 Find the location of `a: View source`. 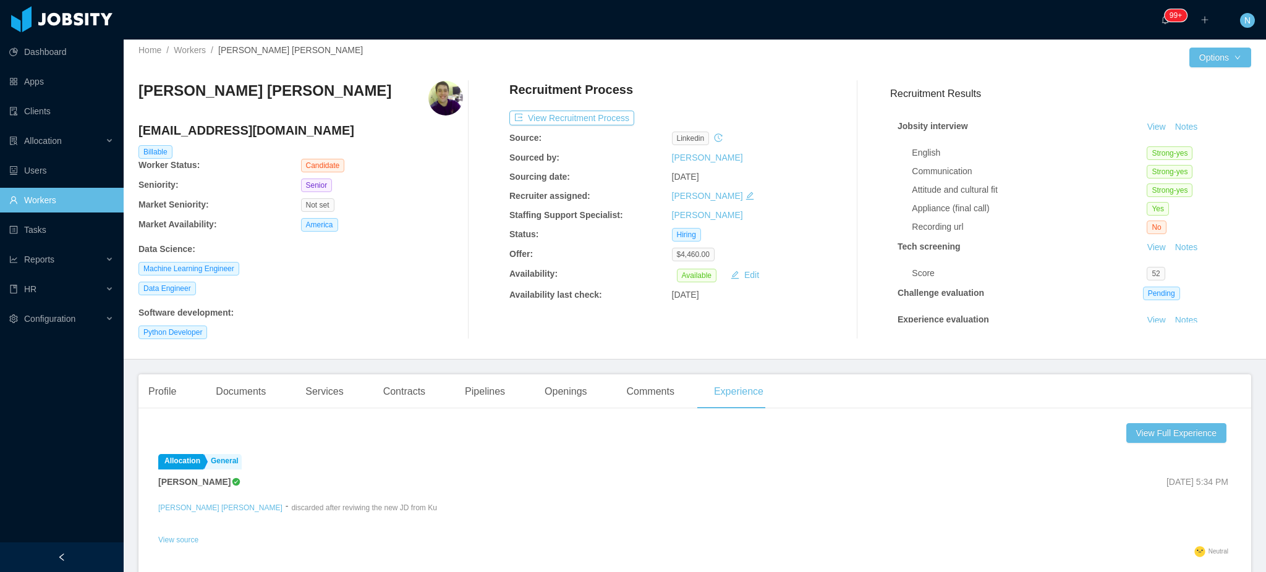

a: View source is located at coordinates (178, 540).